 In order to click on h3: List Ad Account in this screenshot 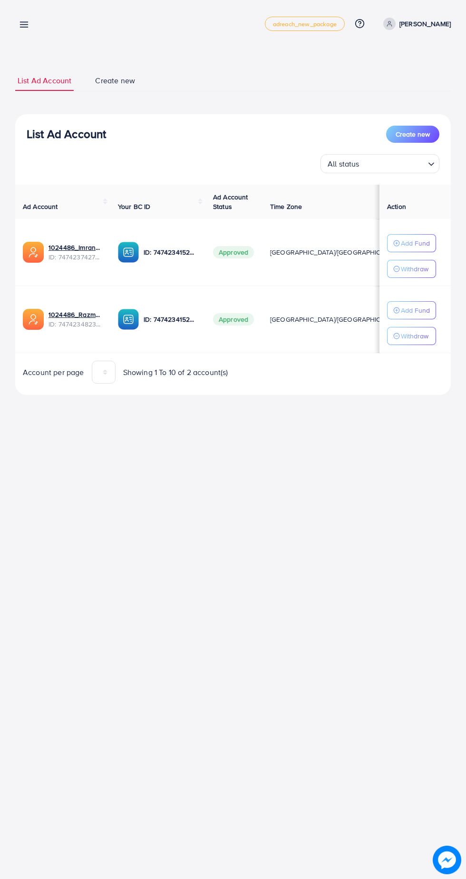, I will do `click(66, 134)`.